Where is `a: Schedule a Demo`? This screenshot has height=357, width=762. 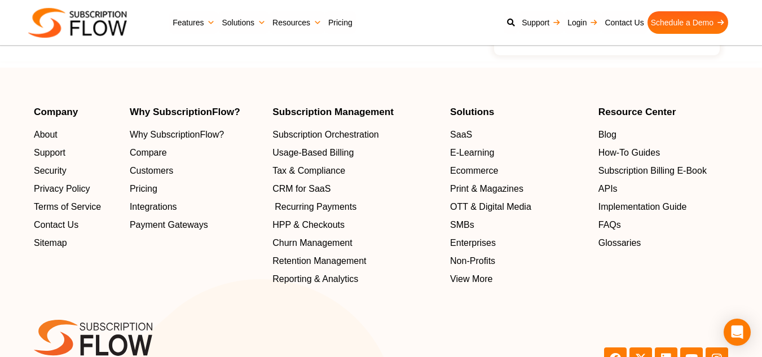
a: Schedule a Demo is located at coordinates (688, 23).